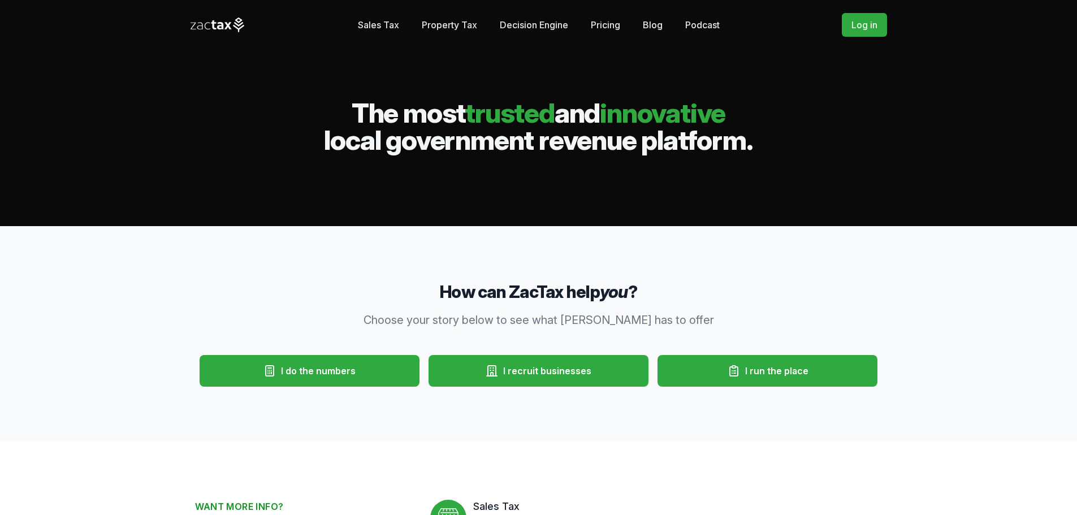  Describe the element at coordinates (318, 371) in the screenshot. I see `span: I do the numbers` at that location.